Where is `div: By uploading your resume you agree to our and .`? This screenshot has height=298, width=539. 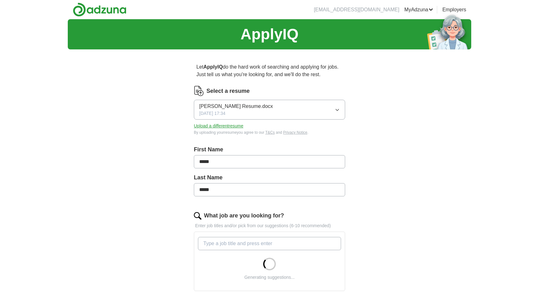 div: By uploading your resume you agree to our and . is located at coordinates (269, 133).